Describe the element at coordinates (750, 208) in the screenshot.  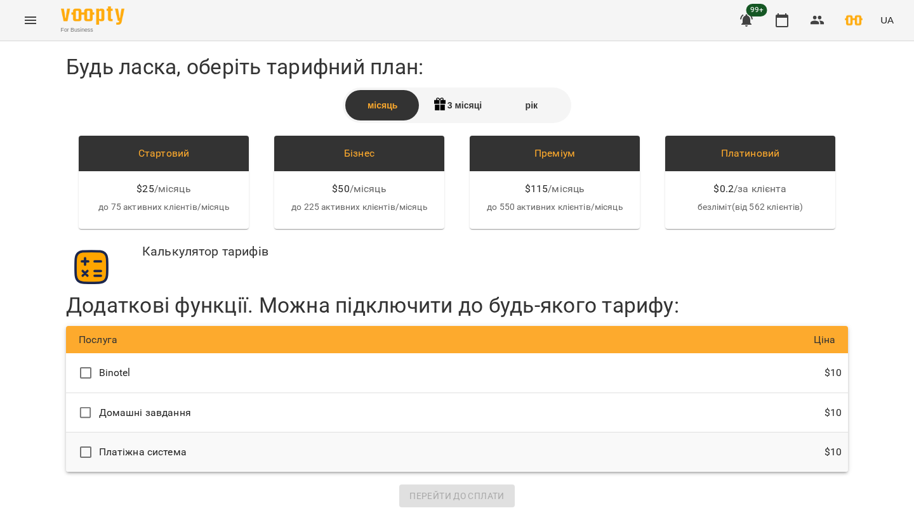
I see `p: безліміт(від 562 клієнтів)` at that location.